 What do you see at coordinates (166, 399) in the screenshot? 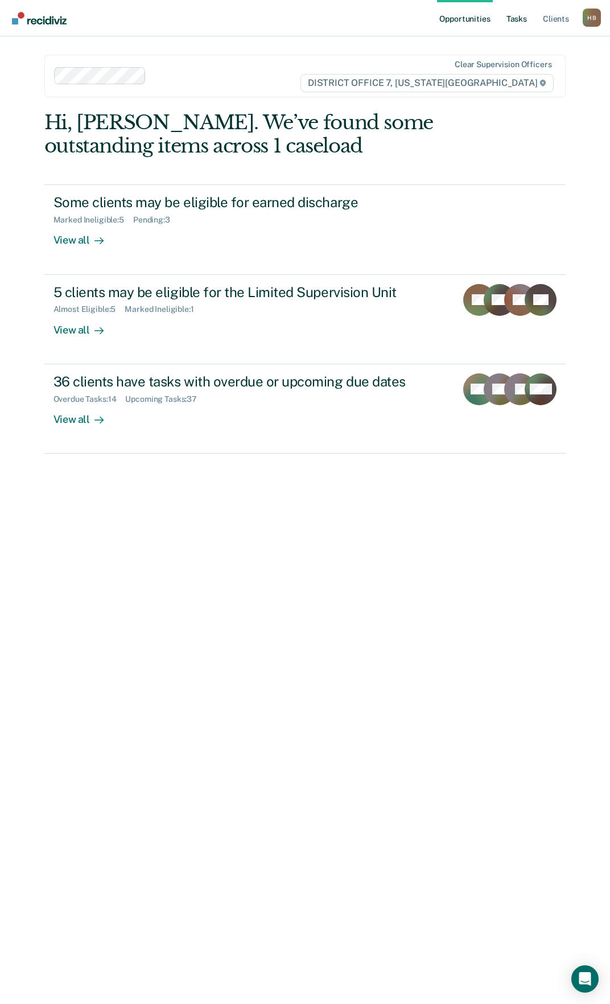
I see `div: Upcoming Tasks : 37` at bounding box center [166, 399].